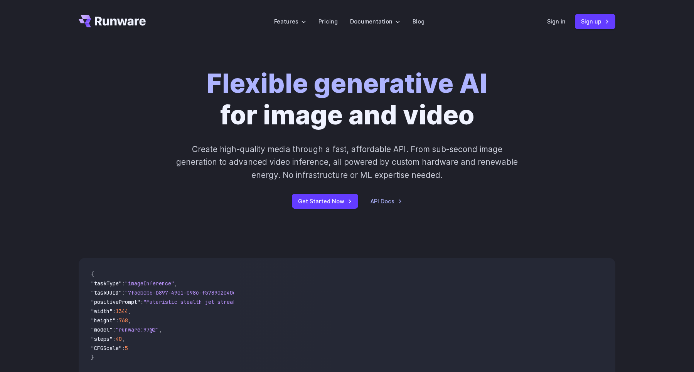  Describe the element at coordinates (595, 21) in the screenshot. I see `a: Sign up` at that location.